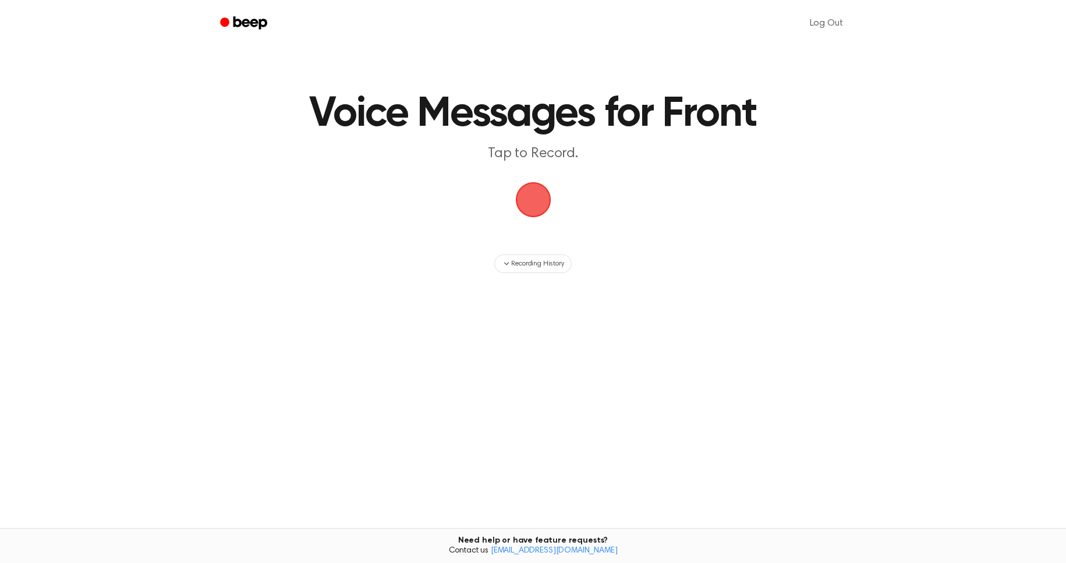  I want to click on span: Recording History, so click(537, 264).